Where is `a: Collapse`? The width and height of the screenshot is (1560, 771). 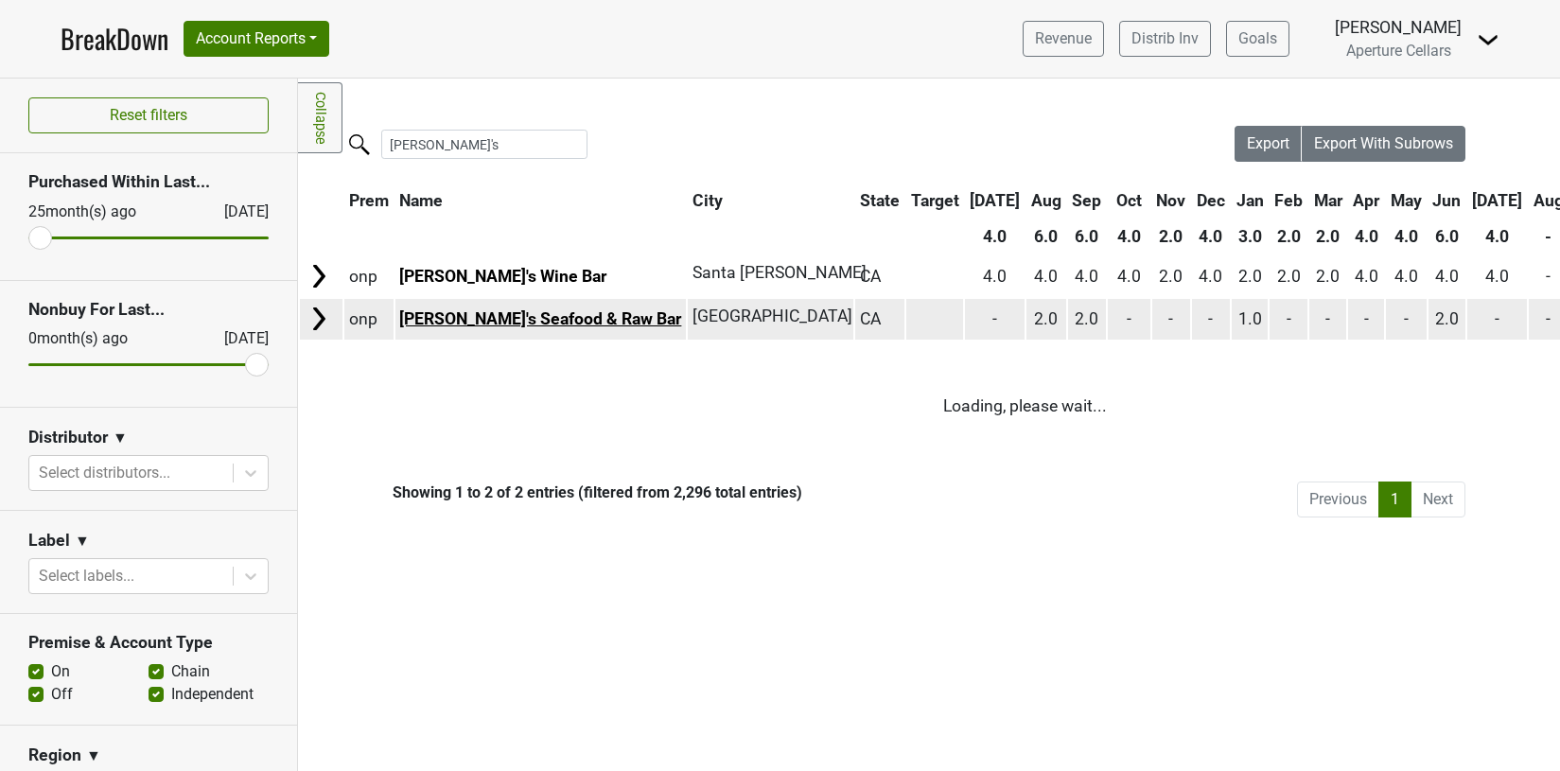 a: Collapse is located at coordinates (320, 117).